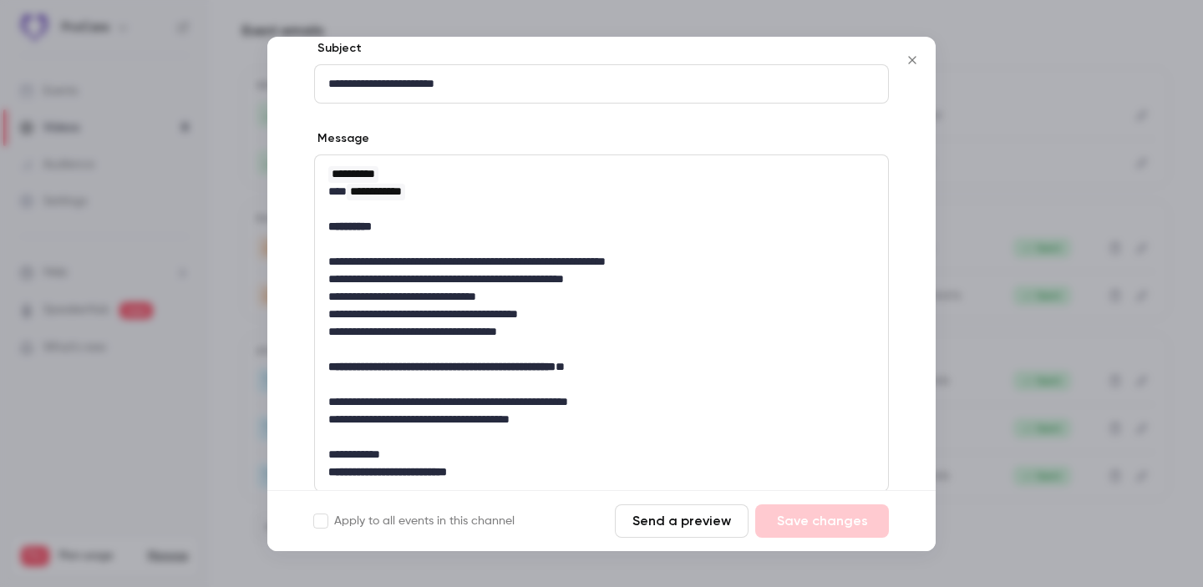 This screenshot has height=587, width=1203. I want to click on label: Subject, so click(337, 48).